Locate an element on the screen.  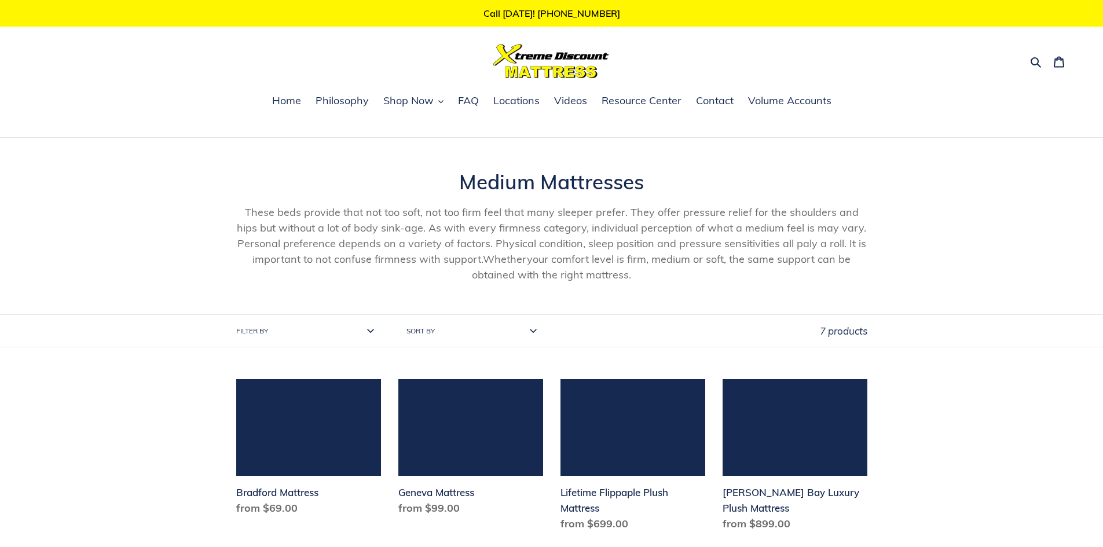
a: Volume Accounts is located at coordinates (790, 101).